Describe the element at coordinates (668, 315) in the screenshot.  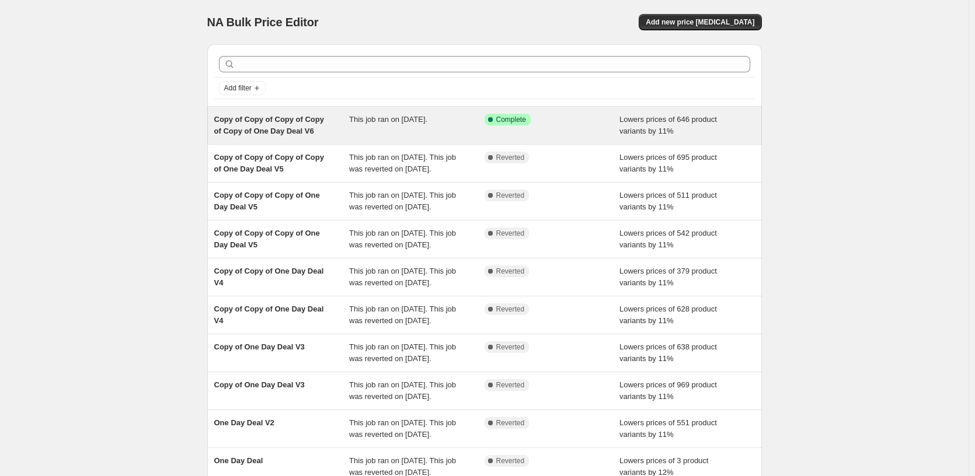
I see `span: Lowers prices of 628 product variants by 11%` at that location.